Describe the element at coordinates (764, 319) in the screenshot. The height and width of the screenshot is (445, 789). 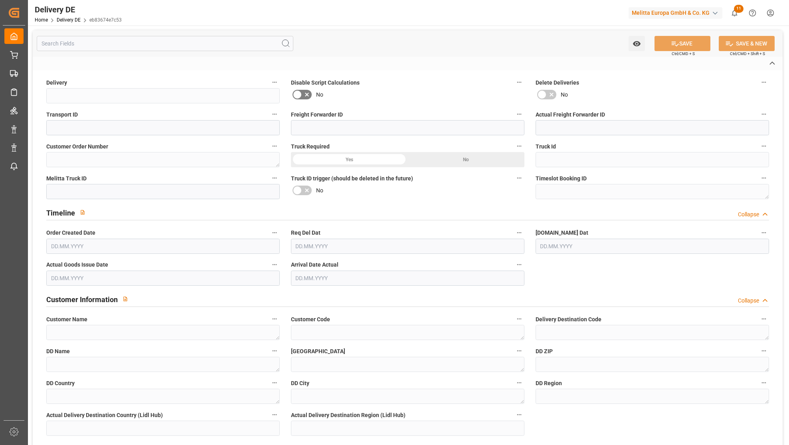
I see `button: Delivery Destination Code` at that location.